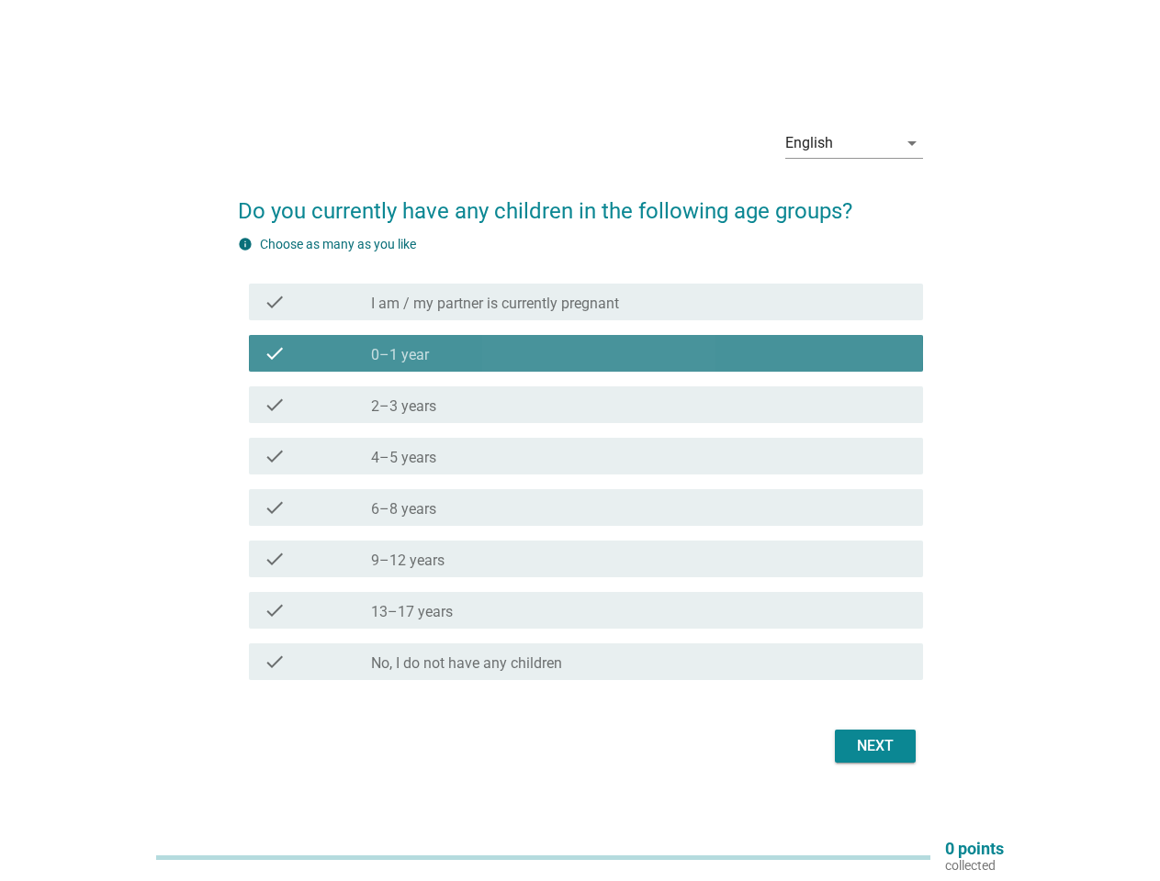  Describe the element at coordinates (875, 746) in the screenshot. I see `div: Next` at that location.